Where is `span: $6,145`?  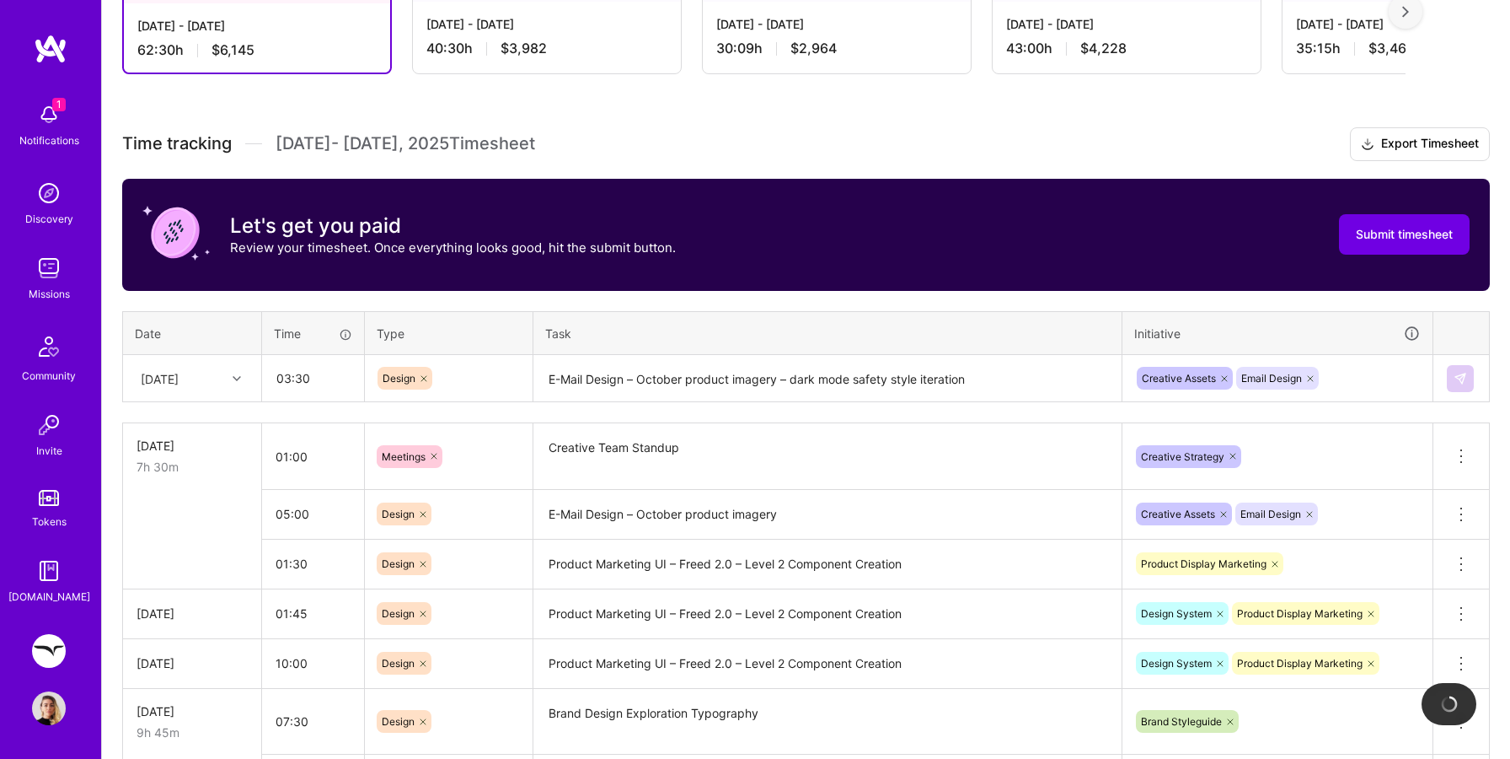
span: $6,145 is located at coordinates (233, 50).